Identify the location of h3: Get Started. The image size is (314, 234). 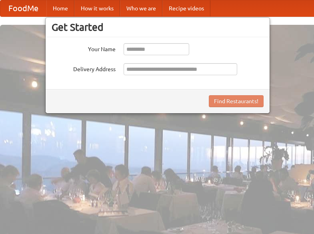
(158, 27).